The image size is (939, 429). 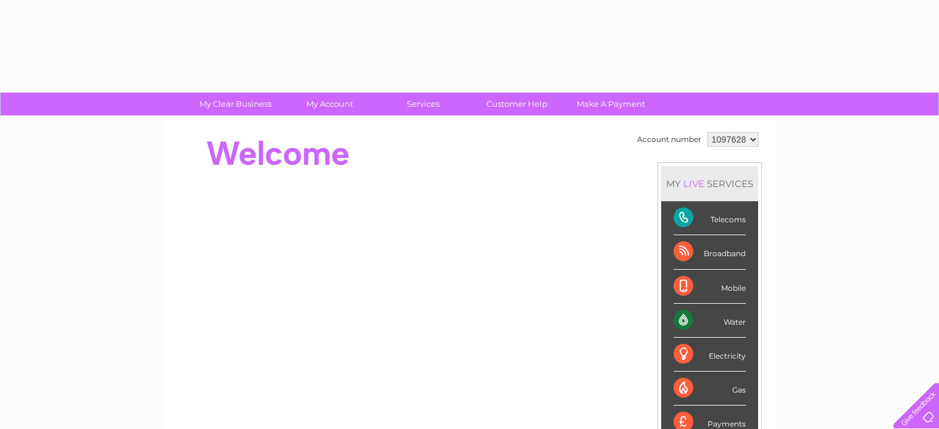 I want to click on td: Account number, so click(x=669, y=140).